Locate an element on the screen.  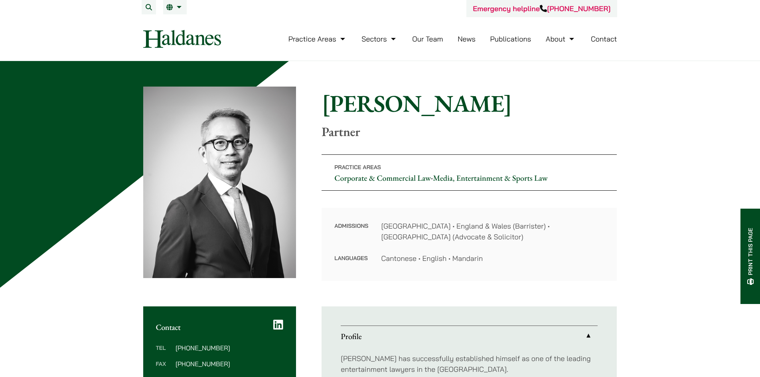
a: Contact is located at coordinates (604, 39).